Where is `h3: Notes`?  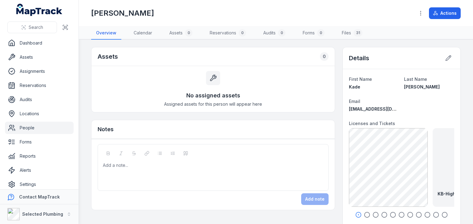 h3: Notes is located at coordinates (106, 130).